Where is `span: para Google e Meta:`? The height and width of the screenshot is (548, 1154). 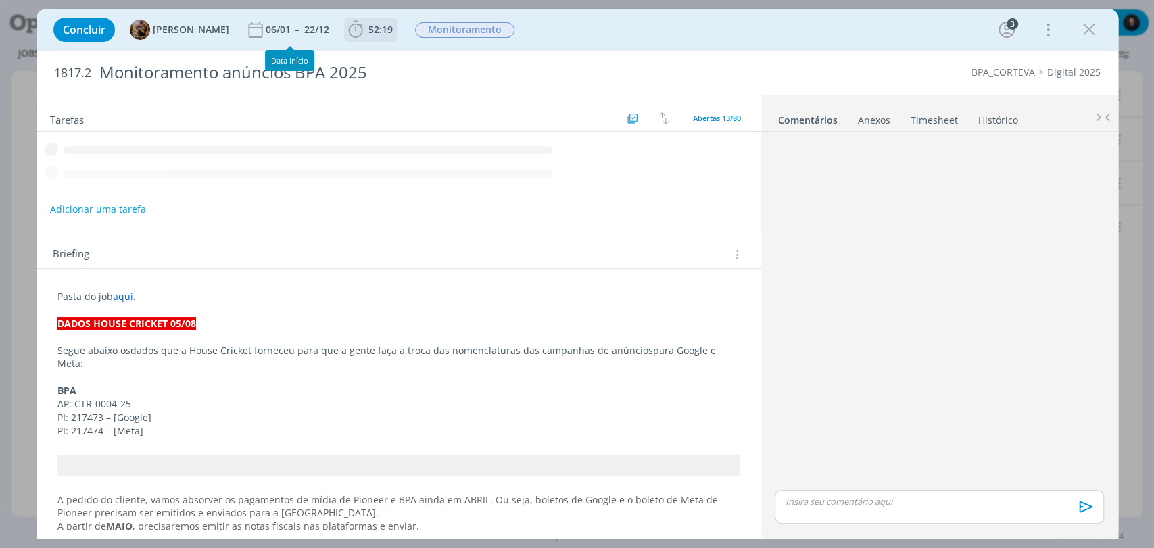
span: para Google e Meta: is located at coordinates (388, 357).